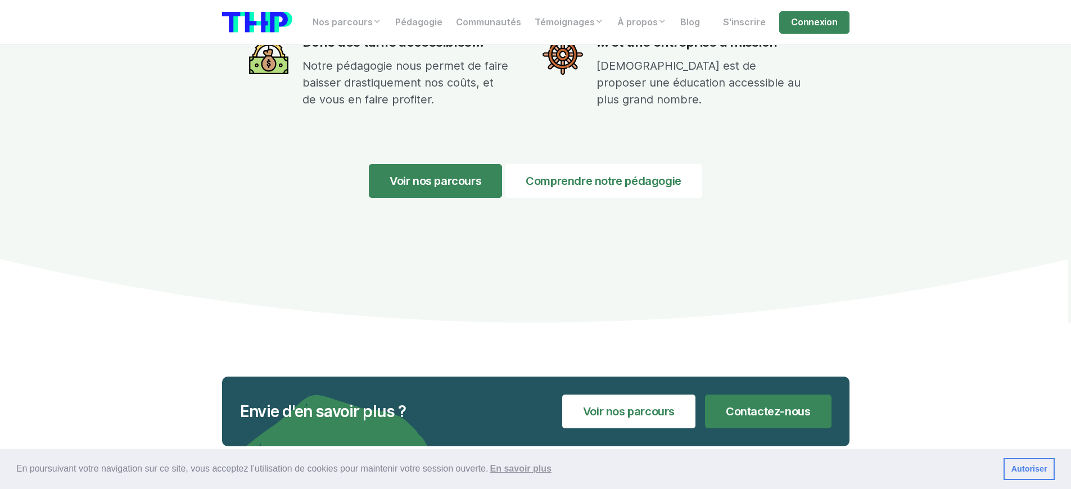  Describe the element at coordinates (257, 22) in the screenshot. I see `img: logo` at that location.